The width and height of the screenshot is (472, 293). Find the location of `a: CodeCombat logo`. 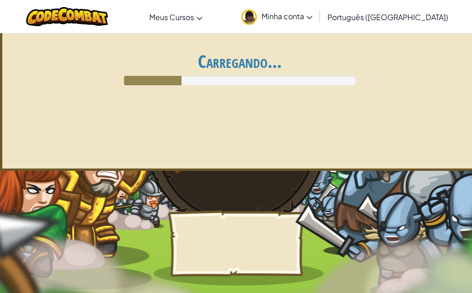

a: CodeCombat logo is located at coordinates (67, 16).